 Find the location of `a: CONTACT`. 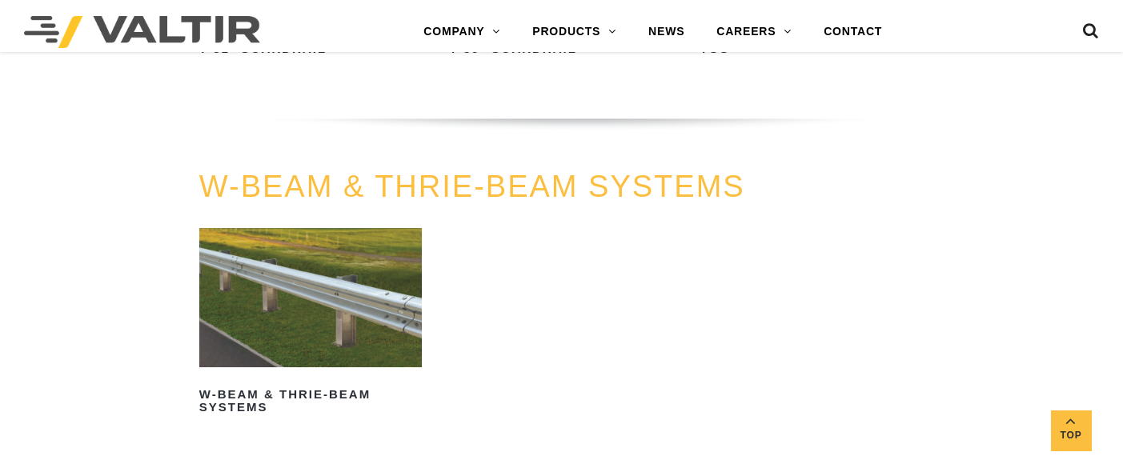

a: CONTACT is located at coordinates (852, 32).